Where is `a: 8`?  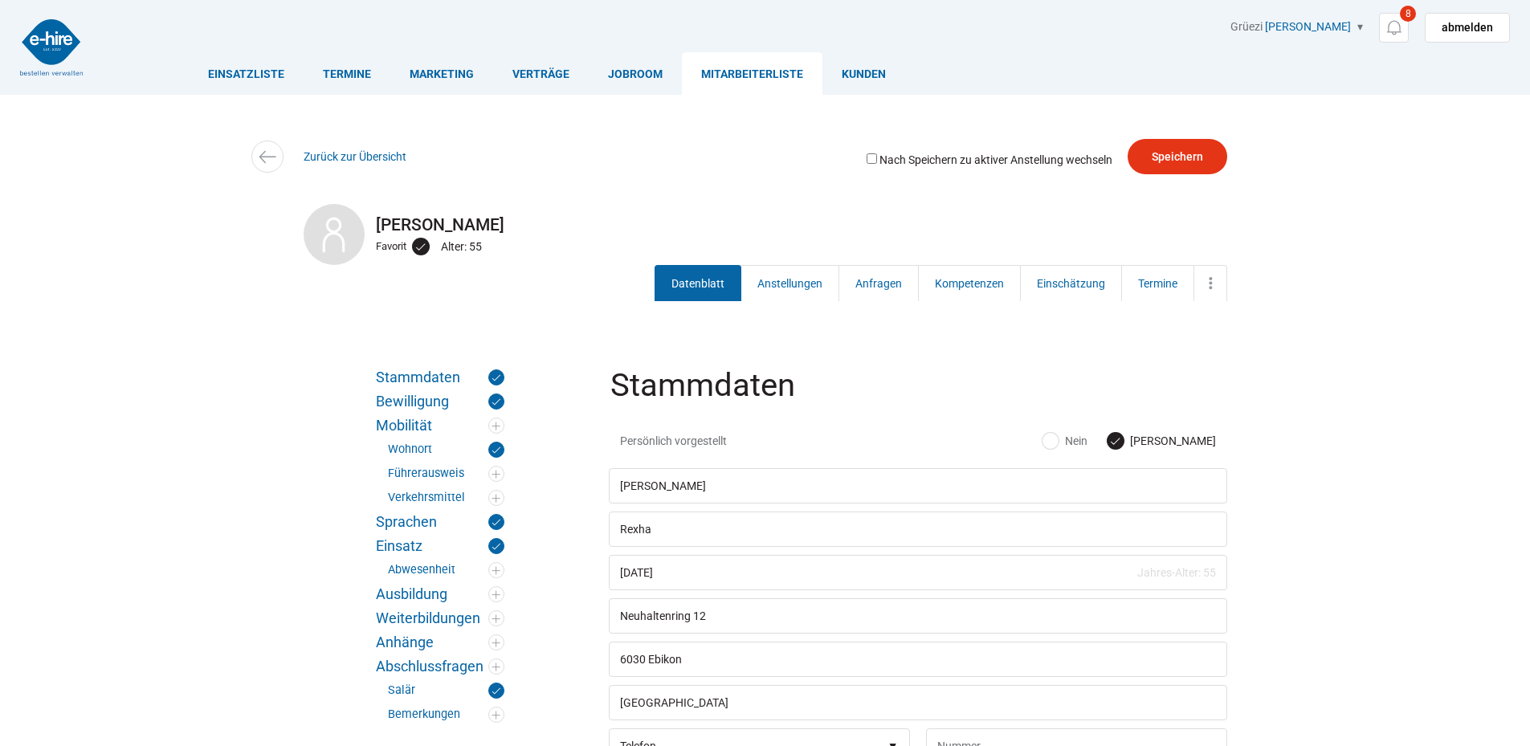 a: 8 is located at coordinates (1394, 27).